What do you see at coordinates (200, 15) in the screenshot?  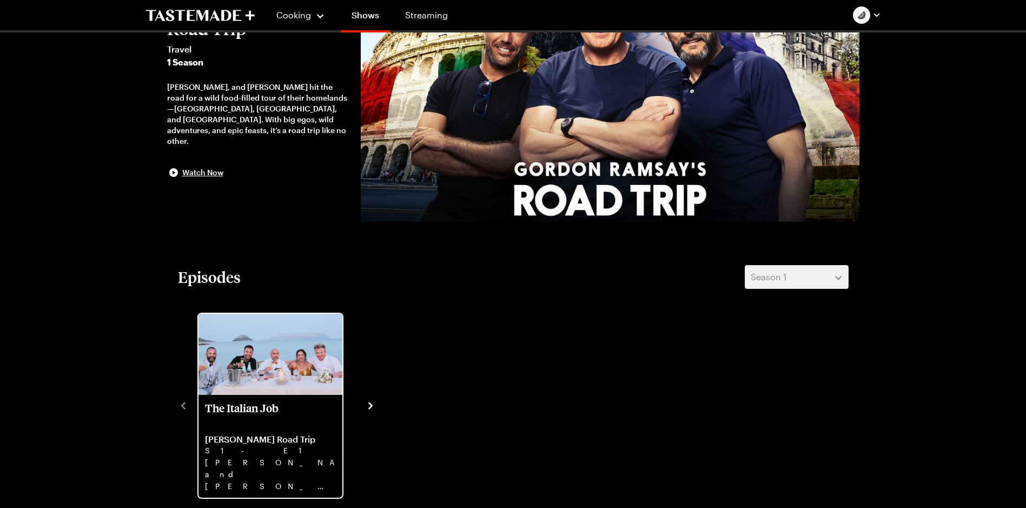 I see `a: To Tastemade Home Page` at bounding box center [200, 15].